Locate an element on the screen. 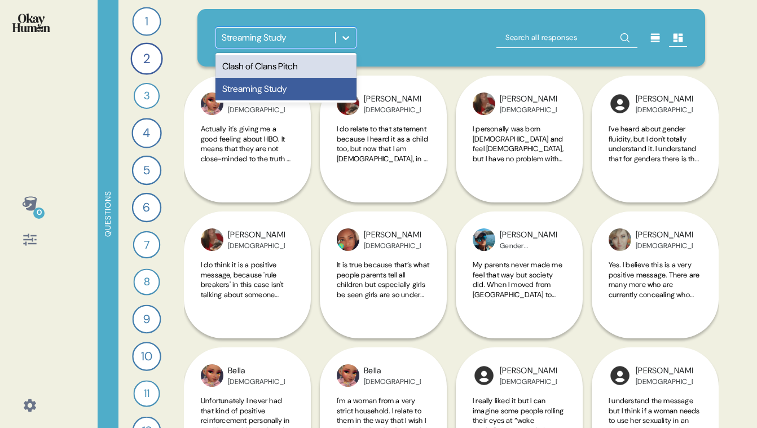 This screenshot has height=428, width=757. div: 1 is located at coordinates (146, 21).